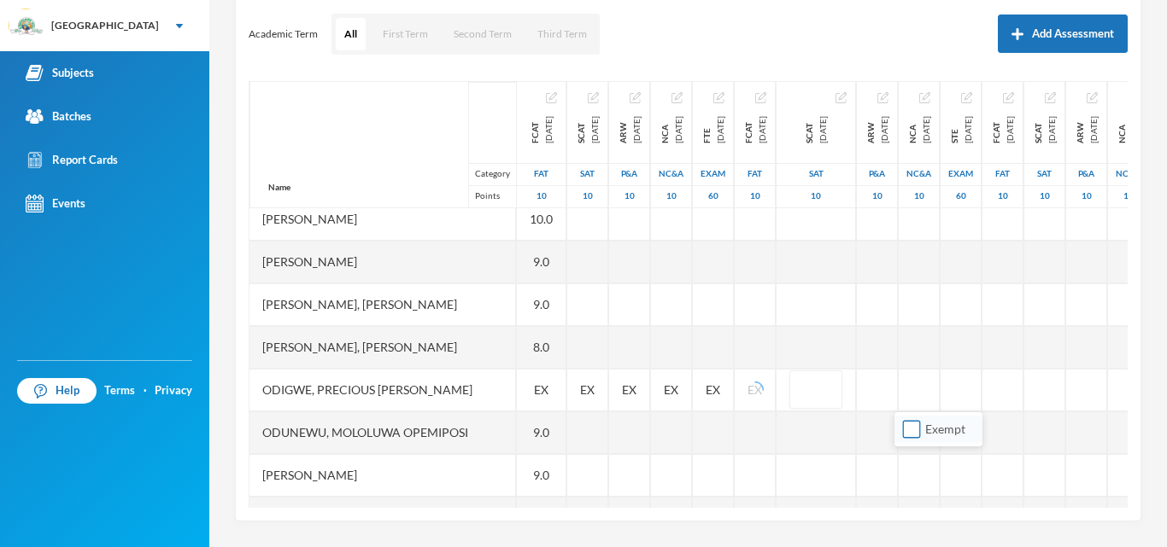 This screenshot has height=547, width=1167. Describe the element at coordinates (26, 26) in the screenshot. I see `img: logo` at that location.